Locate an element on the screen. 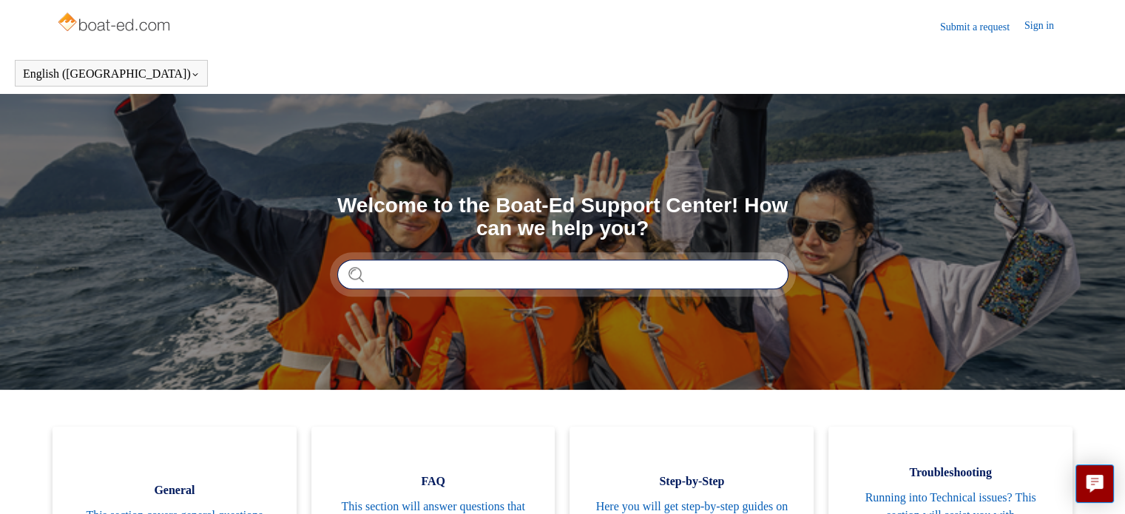  span: Troubleshooting is located at coordinates (950, 473).